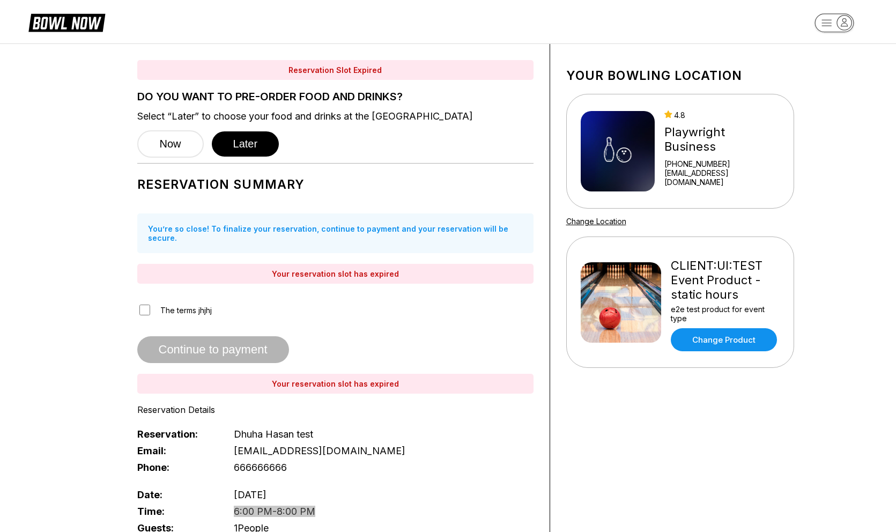 The width and height of the screenshot is (896, 532). Describe the element at coordinates (680, 76) in the screenshot. I see `h1: Your bowling location` at that location.